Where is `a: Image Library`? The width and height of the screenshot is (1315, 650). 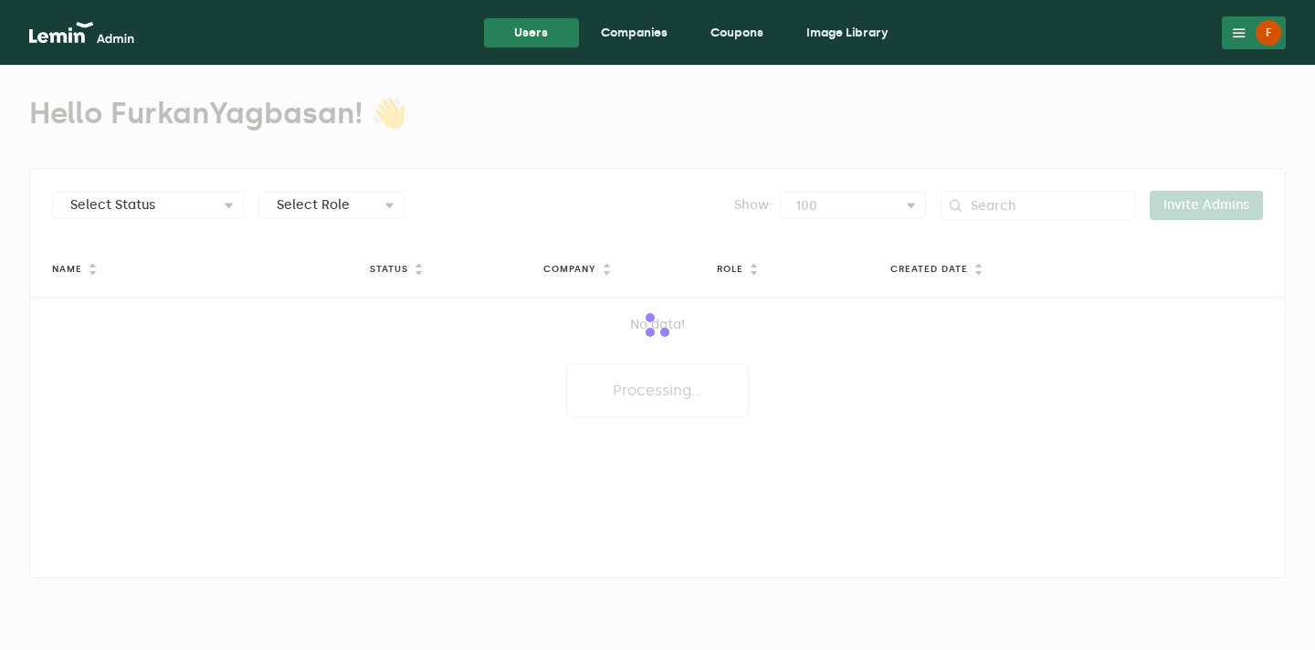 a: Image Library is located at coordinates (847, 33).